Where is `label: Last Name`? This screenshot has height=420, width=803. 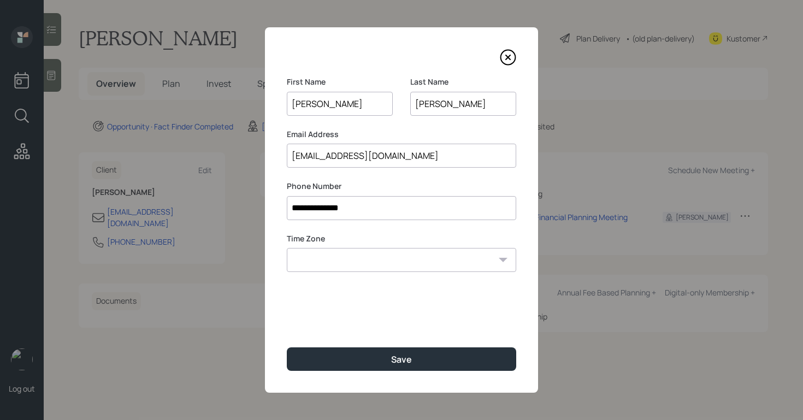 label: Last Name is located at coordinates (463, 82).